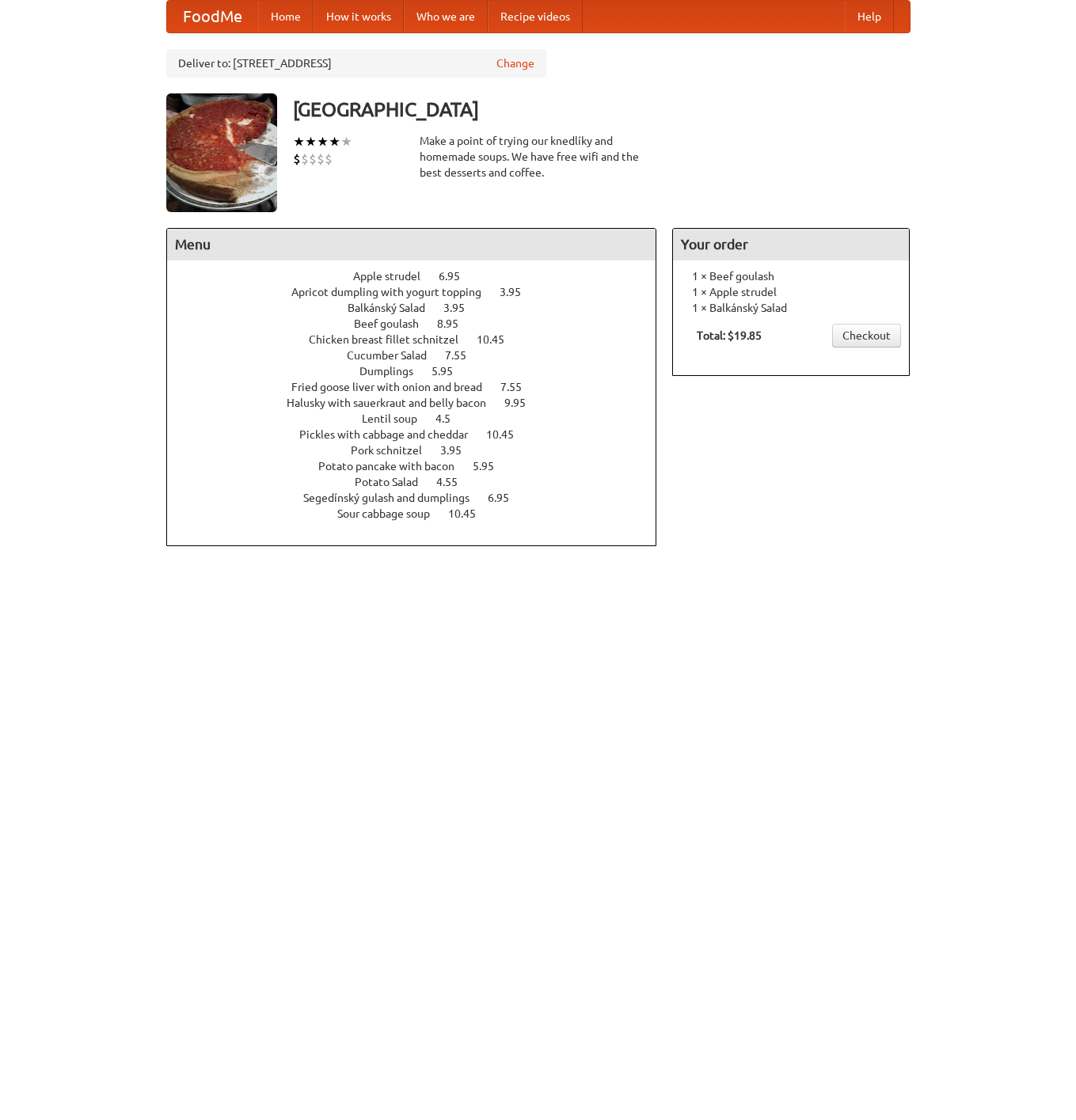  I want to click on span: 4.55, so click(455, 482).